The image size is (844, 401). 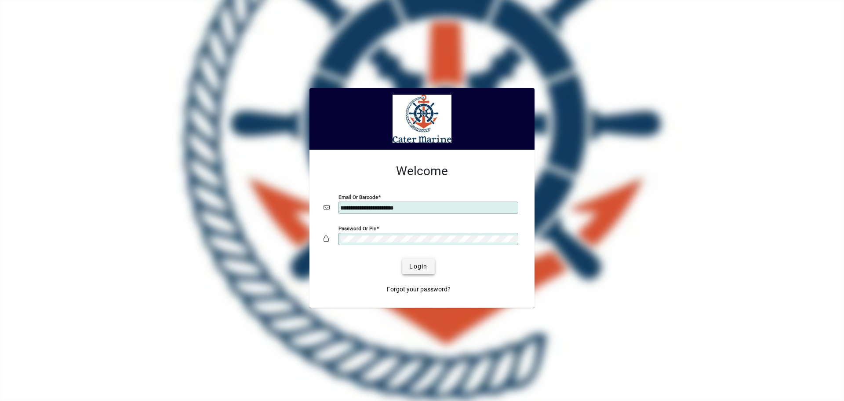 What do you see at coordinates (358, 197) in the screenshot?
I see `mat-label: Email or Barcode` at bounding box center [358, 197].